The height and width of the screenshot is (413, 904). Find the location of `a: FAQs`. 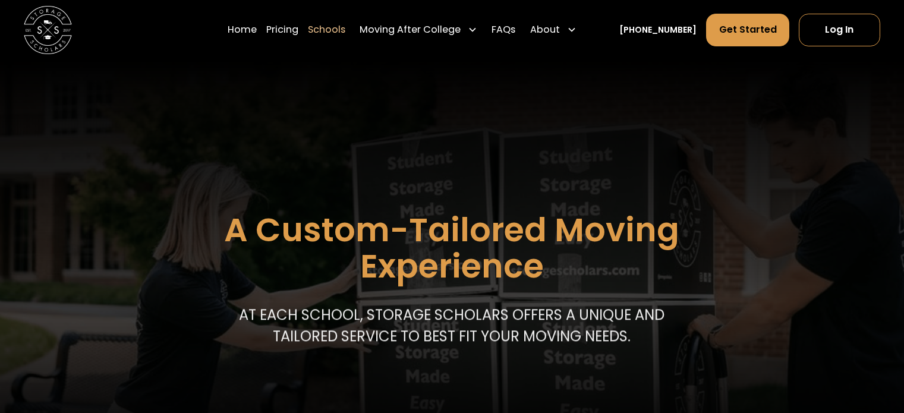

a: FAQs is located at coordinates (503, 30).